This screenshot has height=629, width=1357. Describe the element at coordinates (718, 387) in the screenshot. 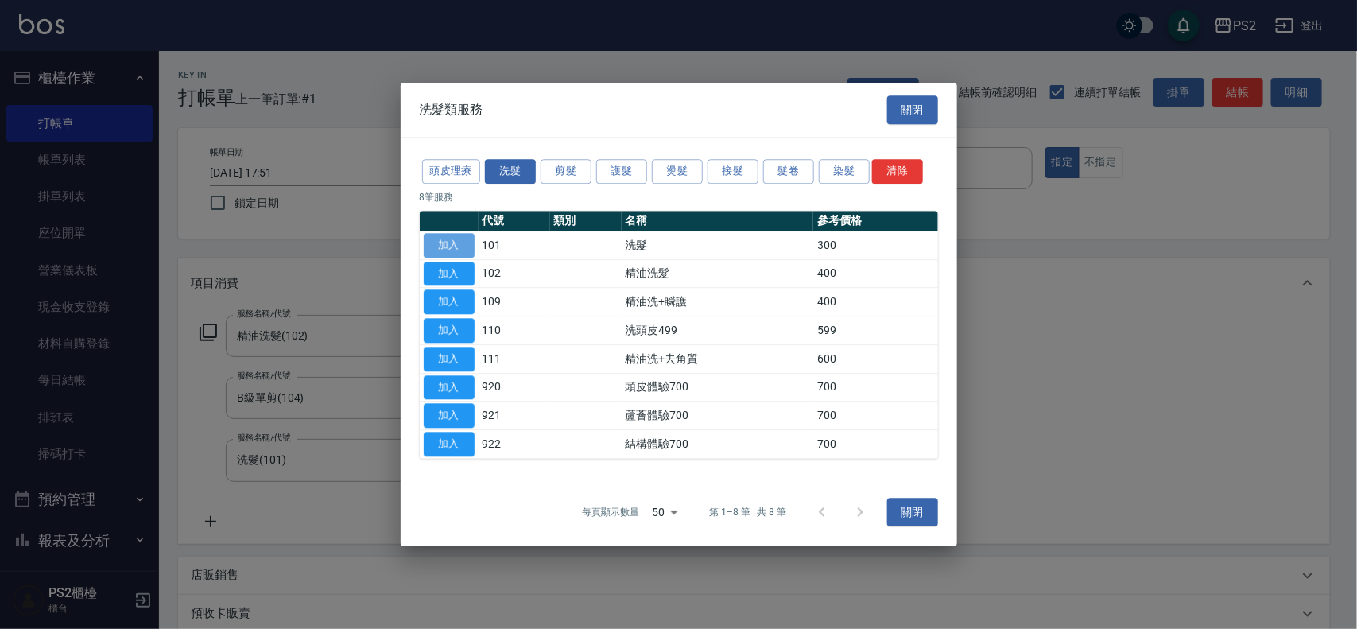

I see `td: 頭皮體驗700` at that location.